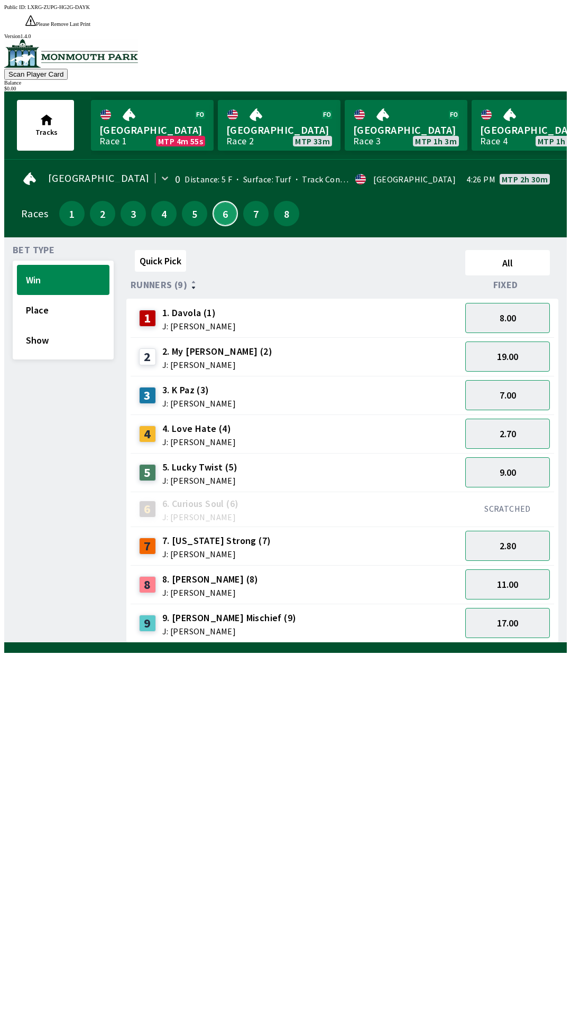 Image resolution: width=571 pixels, height=1015 pixels. Describe the element at coordinates (285, 88) in the screenshot. I see `div: $ 0.00` at that location.